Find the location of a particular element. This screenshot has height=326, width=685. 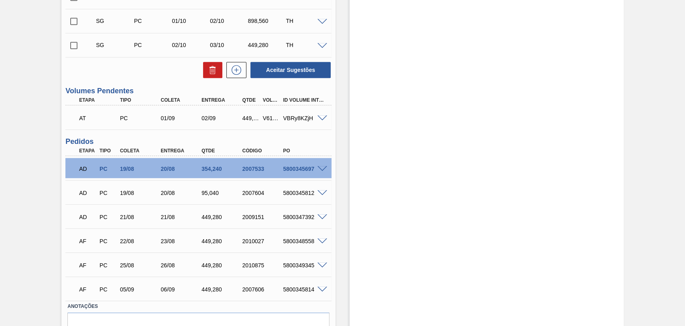

div: Nova sugestão is located at coordinates (235, 70).